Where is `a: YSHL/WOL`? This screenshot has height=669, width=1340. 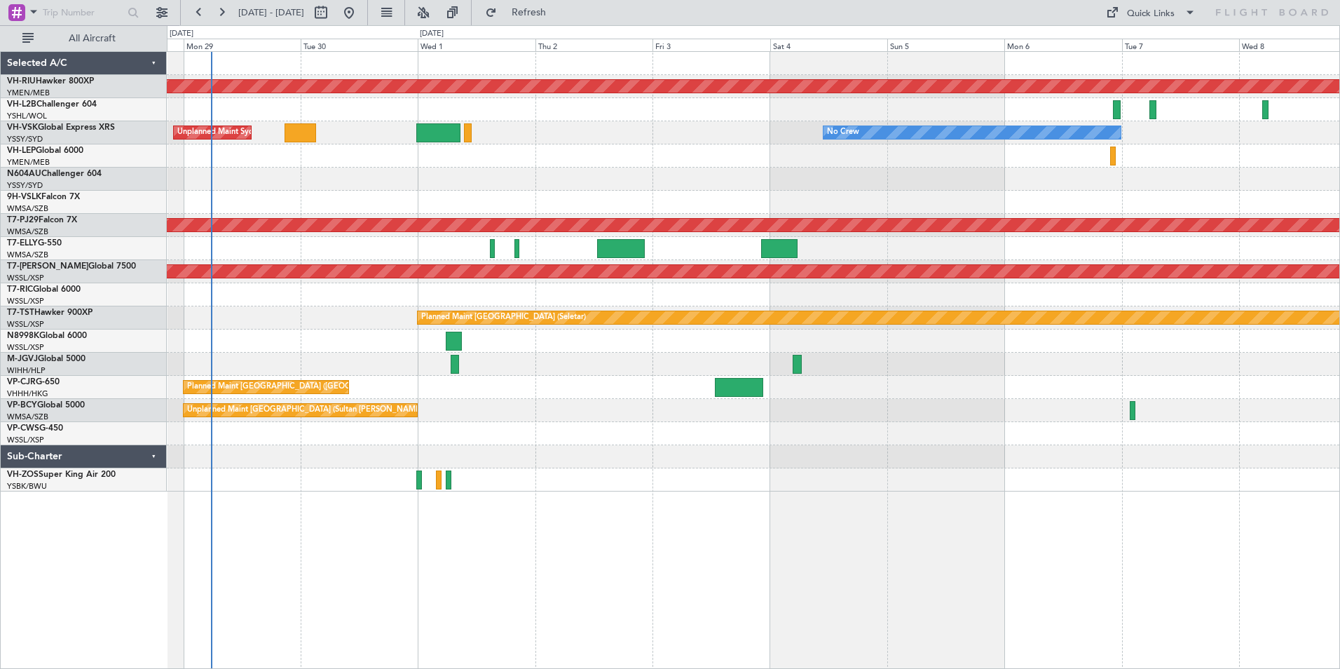
a: YSHL/WOL is located at coordinates (27, 116).